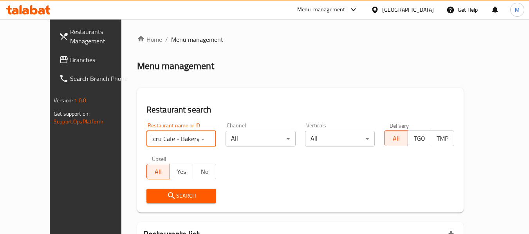 This screenshot has width=529, height=234. I want to click on h2: Menu management, so click(175, 66).